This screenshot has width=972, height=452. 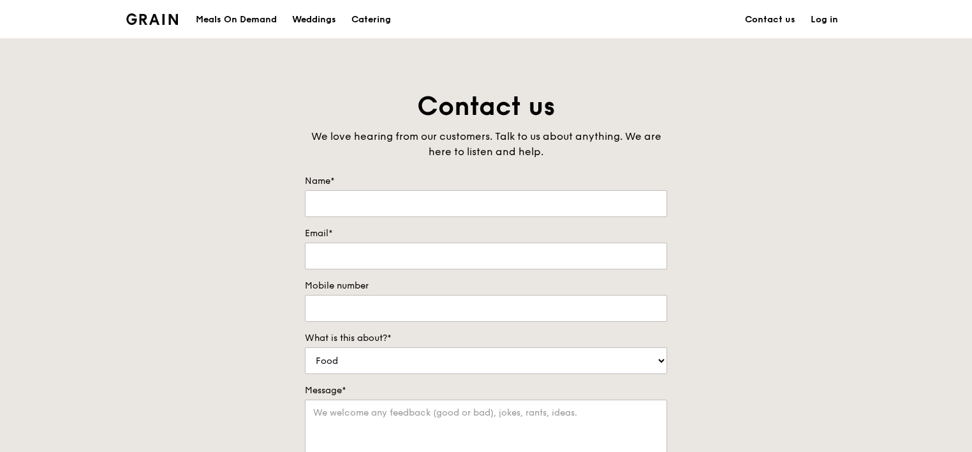 I want to click on div: Meals On Demand, so click(x=236, y=20).